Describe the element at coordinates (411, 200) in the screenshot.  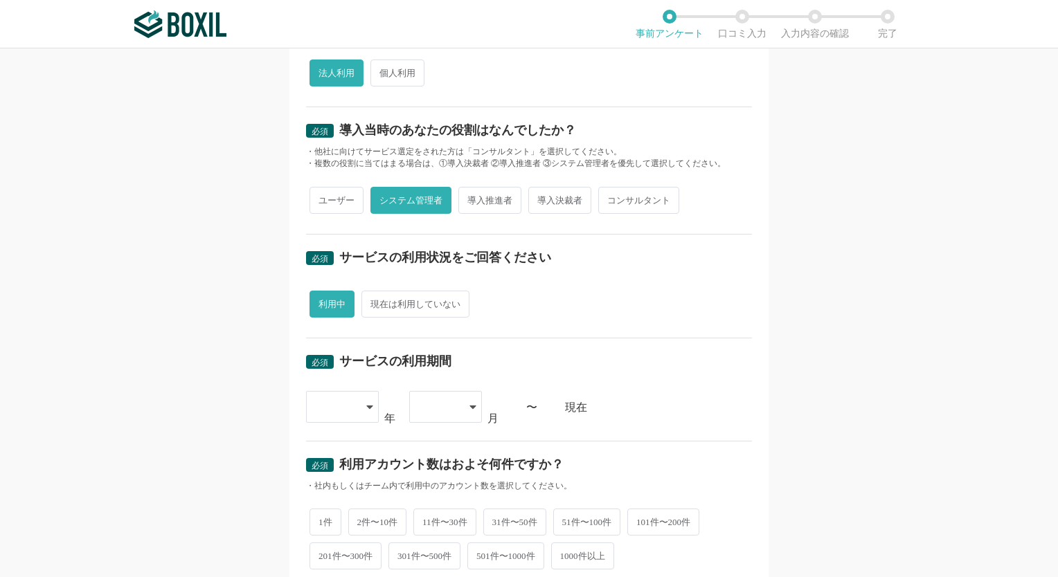
I see `span: システム管理者` at that location.